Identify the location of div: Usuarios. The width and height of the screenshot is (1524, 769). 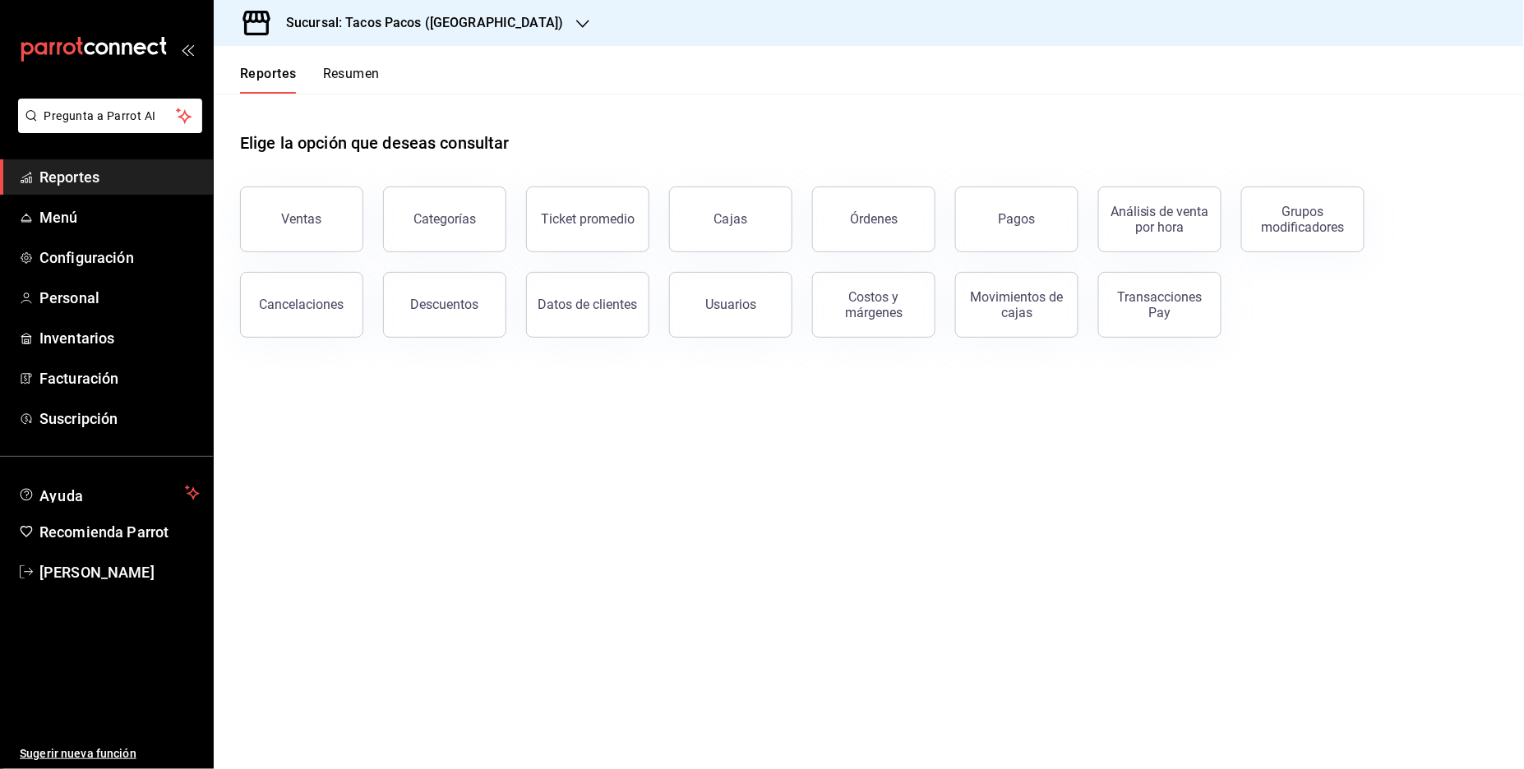
(731, 304).